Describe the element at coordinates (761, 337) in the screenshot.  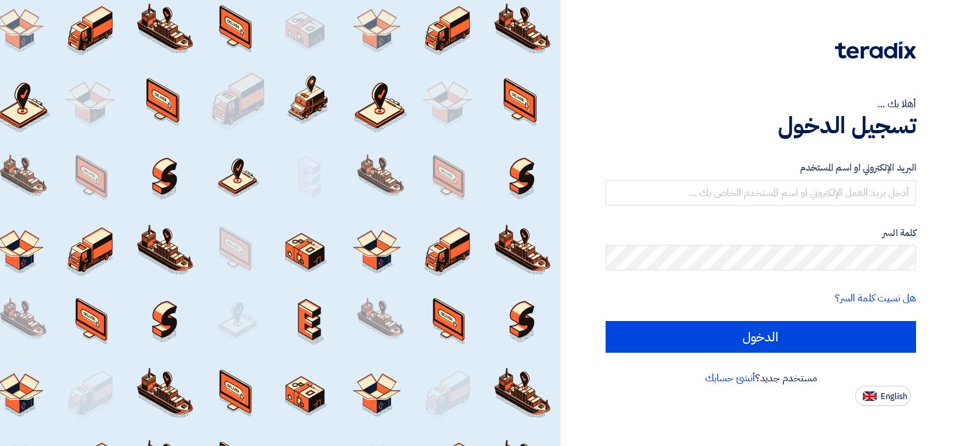
I see `input: الدخول` at that location.